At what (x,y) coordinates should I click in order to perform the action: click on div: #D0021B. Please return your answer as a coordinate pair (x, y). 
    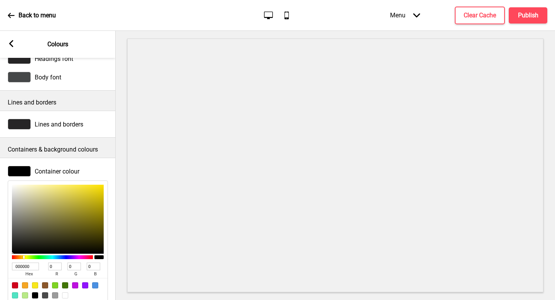
    Looking at the image, I should click on (15, 285).